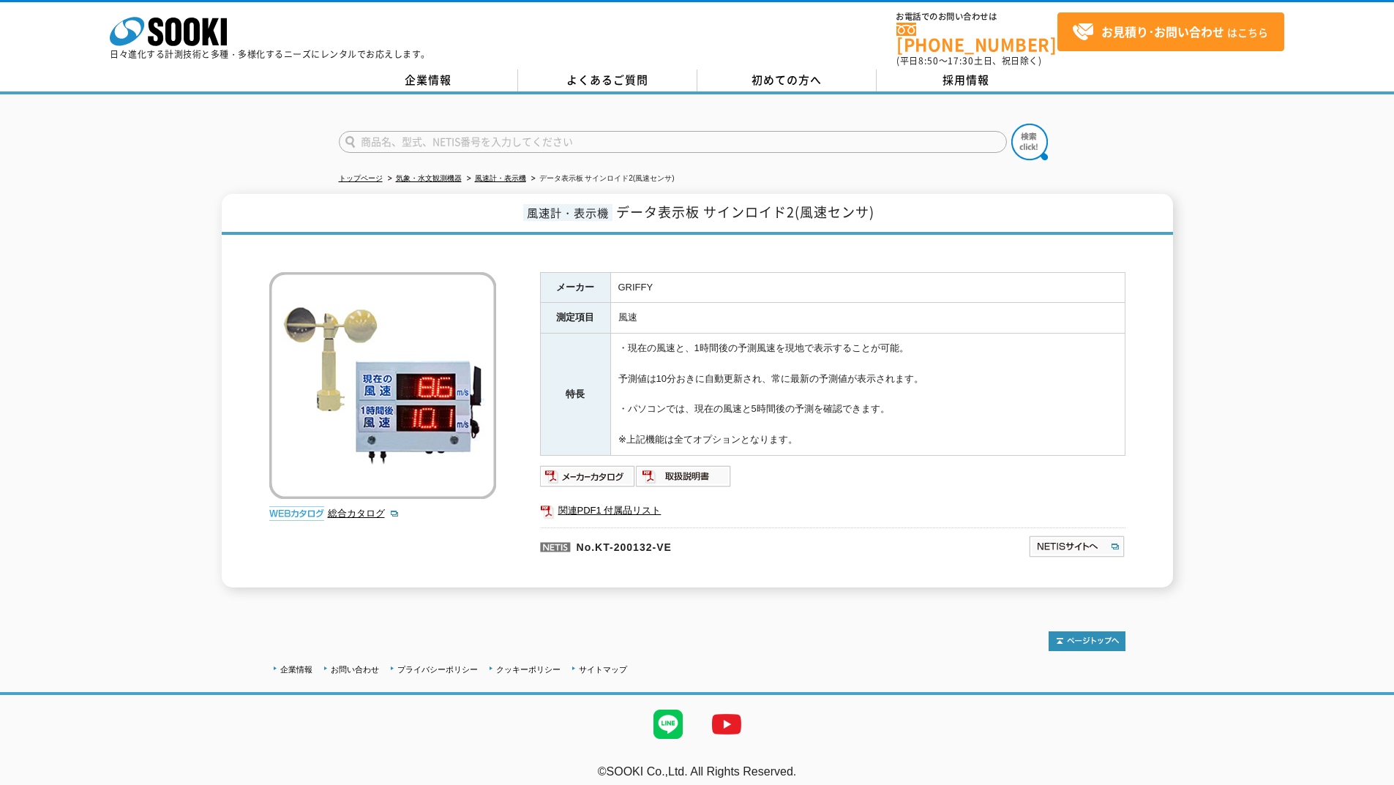 The width and height of the screenshot is (1394, 785). What do you see at coordinates (602, 179) in the screenshot?
I see `li: データ表示板 サインロイド2(風速センサ)` at bounding box center [602, 179].